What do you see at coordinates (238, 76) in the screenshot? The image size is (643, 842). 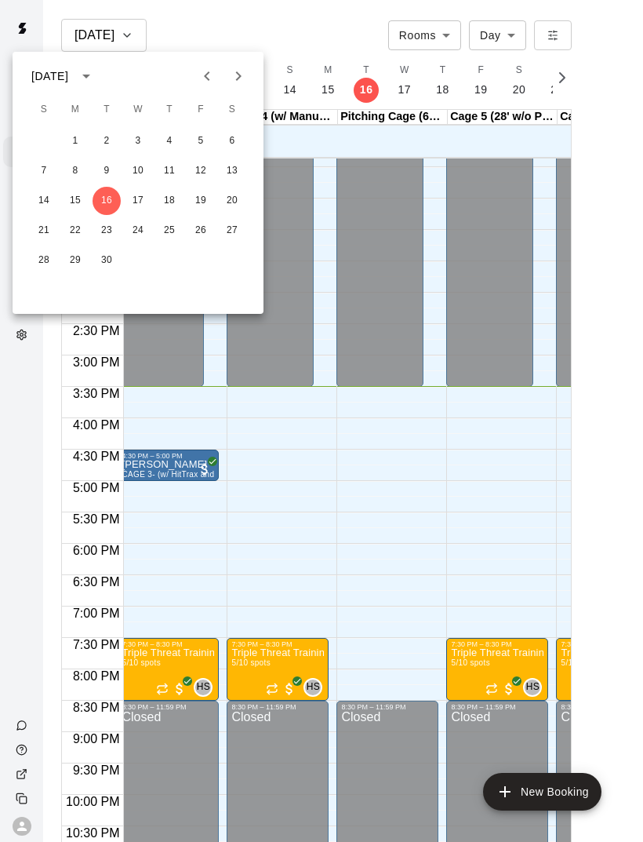 I see `button: Next month` at bounding box center [238, 76].